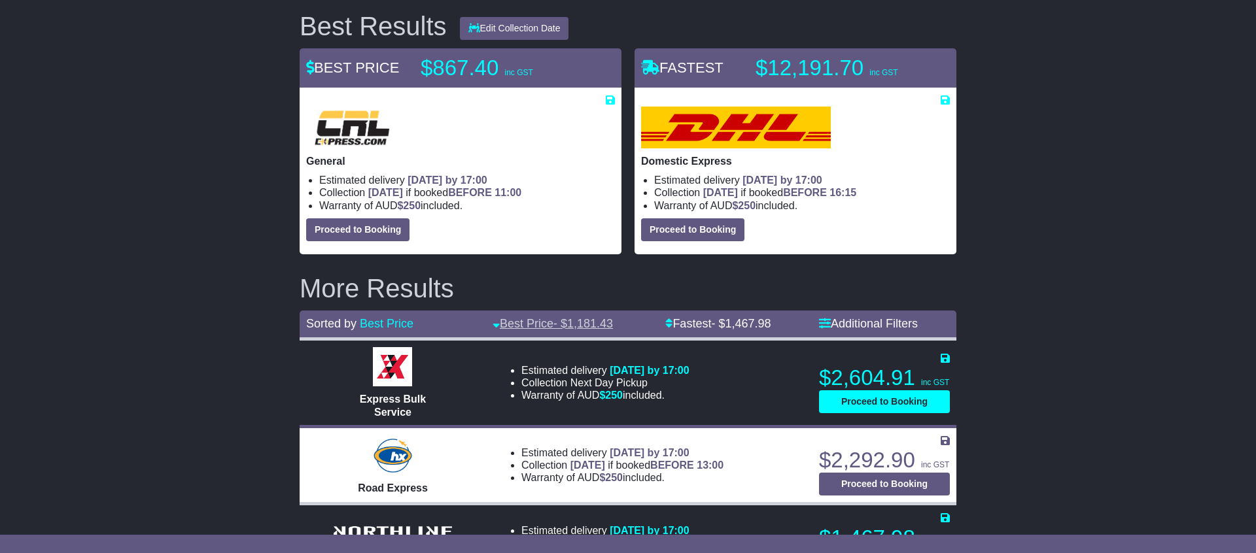  Describe the element at coordinates (514, 28) in the screenshot. I see `button: Edit Collection Date` at that location.